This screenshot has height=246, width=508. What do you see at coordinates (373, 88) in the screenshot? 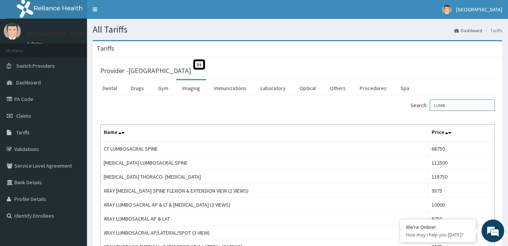
I see `a: Procedures` at bounding box center [373, 88].